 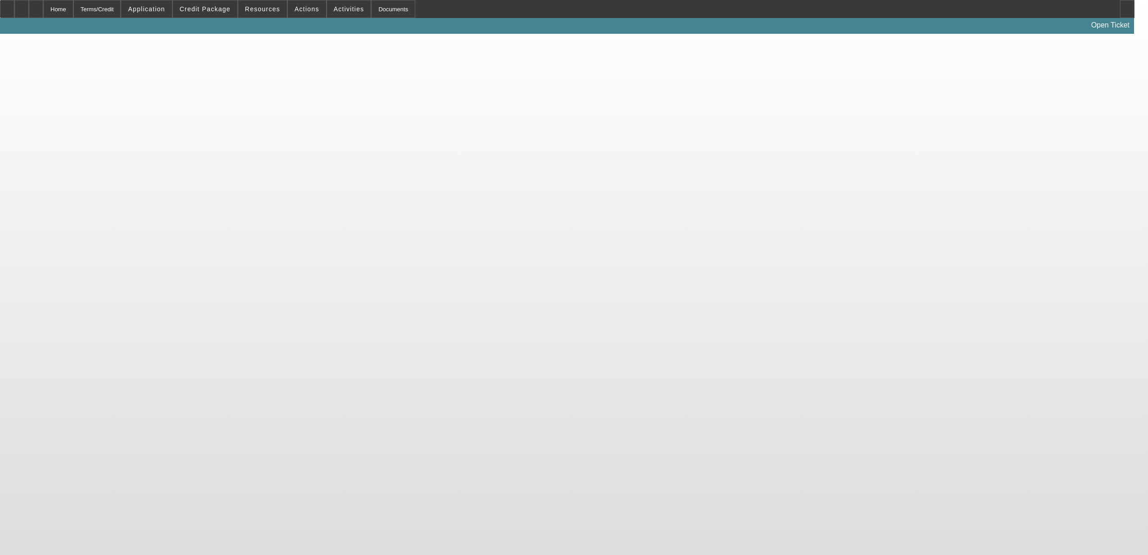 I want to click on span: Activities, so click(x=349, y=9).